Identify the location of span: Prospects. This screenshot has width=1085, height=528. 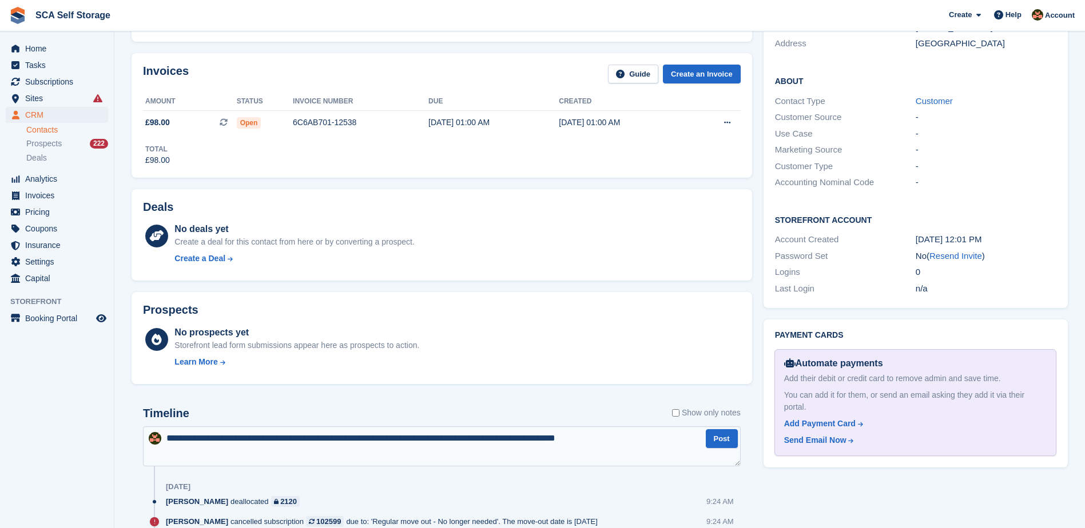
(44, 144).